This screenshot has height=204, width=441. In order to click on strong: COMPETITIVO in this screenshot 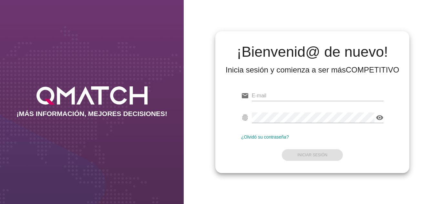, I will do `click(372, 70)`.